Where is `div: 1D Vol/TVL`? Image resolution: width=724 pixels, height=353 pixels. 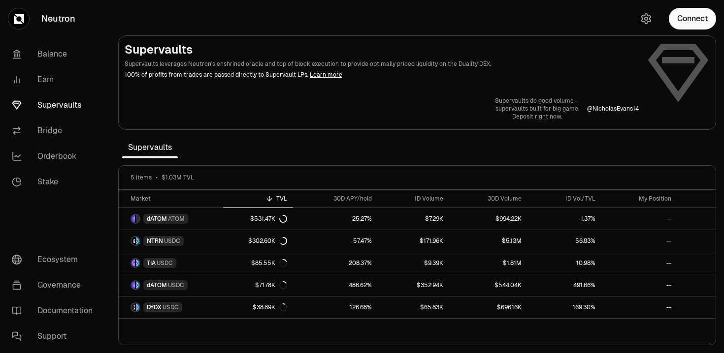
div: 1D Vol/TVL is located at coordinates (564, 199).